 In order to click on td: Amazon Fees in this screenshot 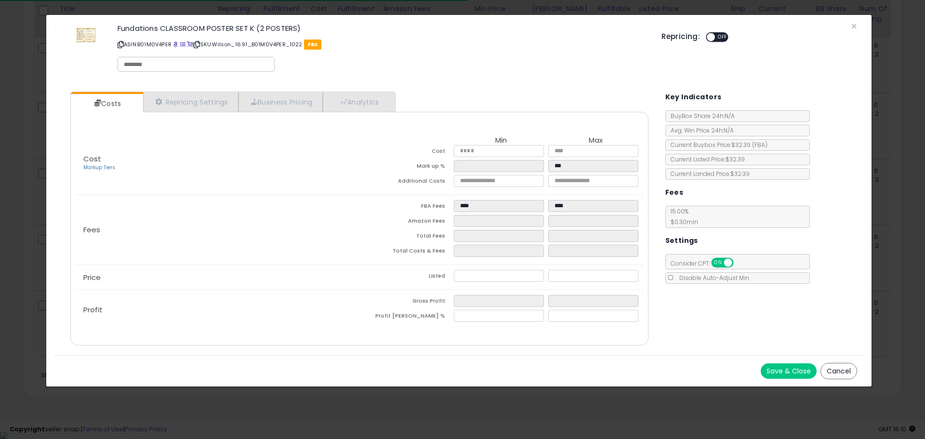, I will do `click(406, 222)`.